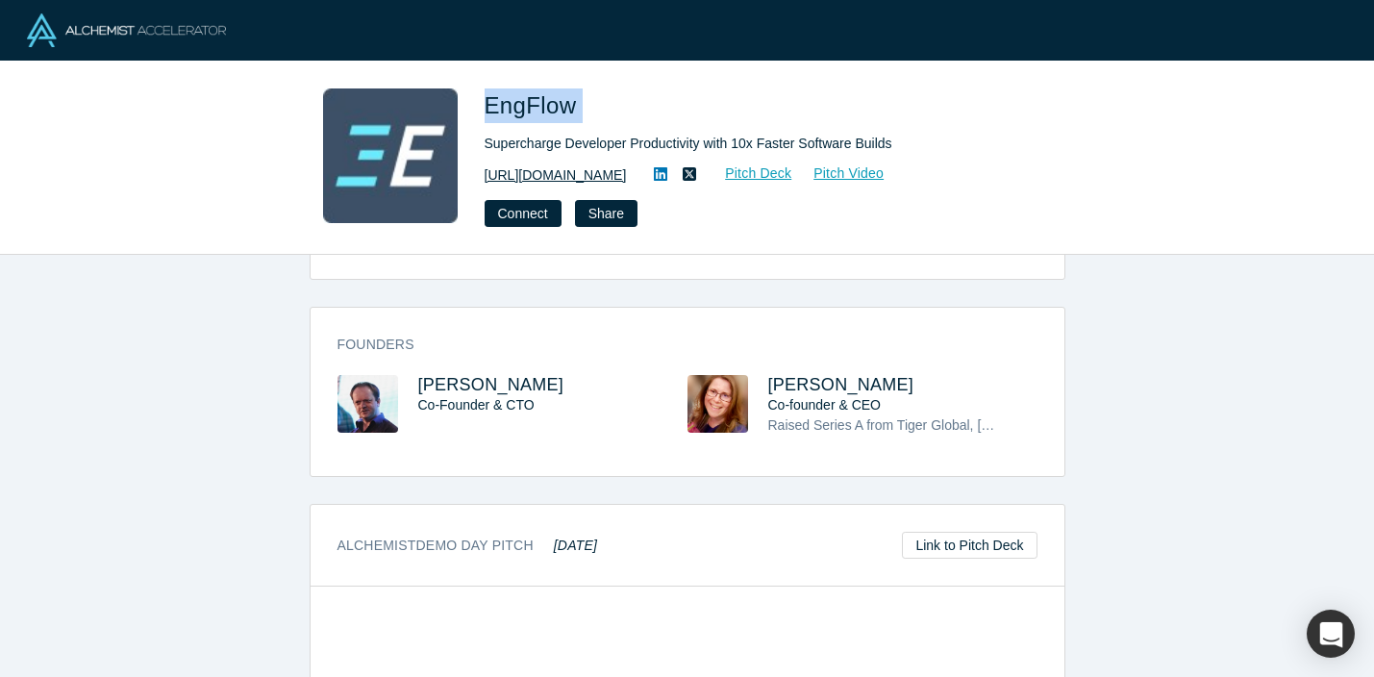  What do you see at coordinates (606, 213) in the screenshot?
I see `button: Share` at bounding box center [606, 213].